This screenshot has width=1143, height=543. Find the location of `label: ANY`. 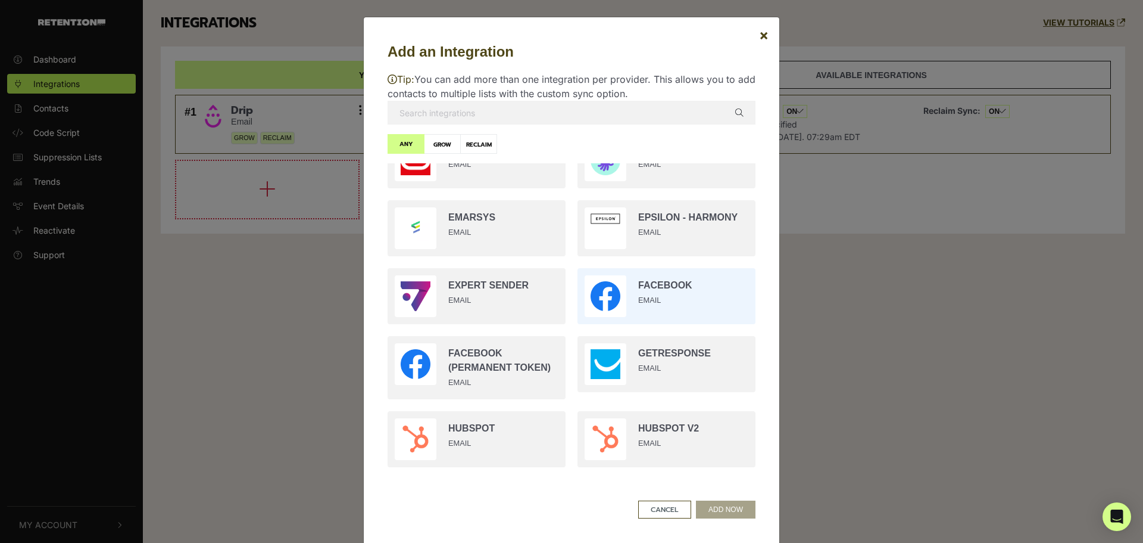

label: ANY is located at coordinates (406, 144).